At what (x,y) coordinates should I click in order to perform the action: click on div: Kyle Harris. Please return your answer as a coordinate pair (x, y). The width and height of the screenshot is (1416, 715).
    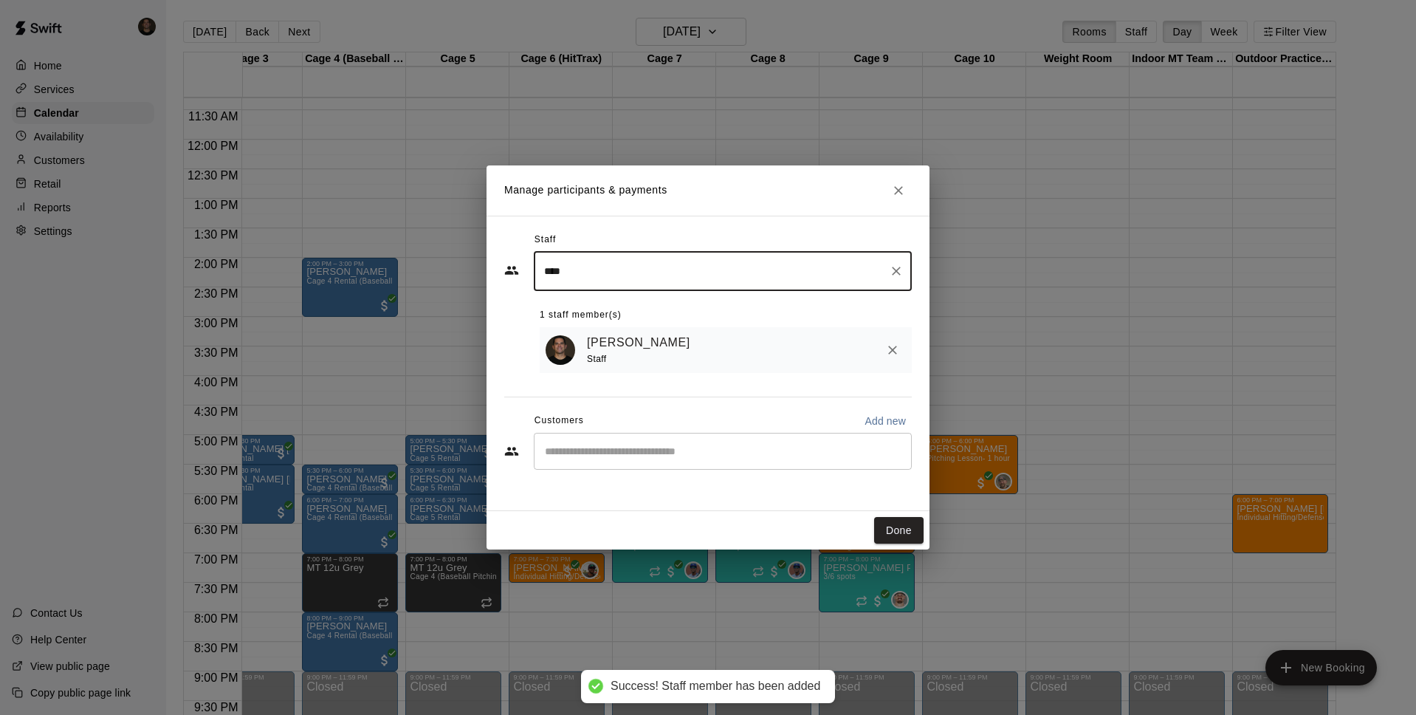
    Looking at the image, I should click on (560, 350).